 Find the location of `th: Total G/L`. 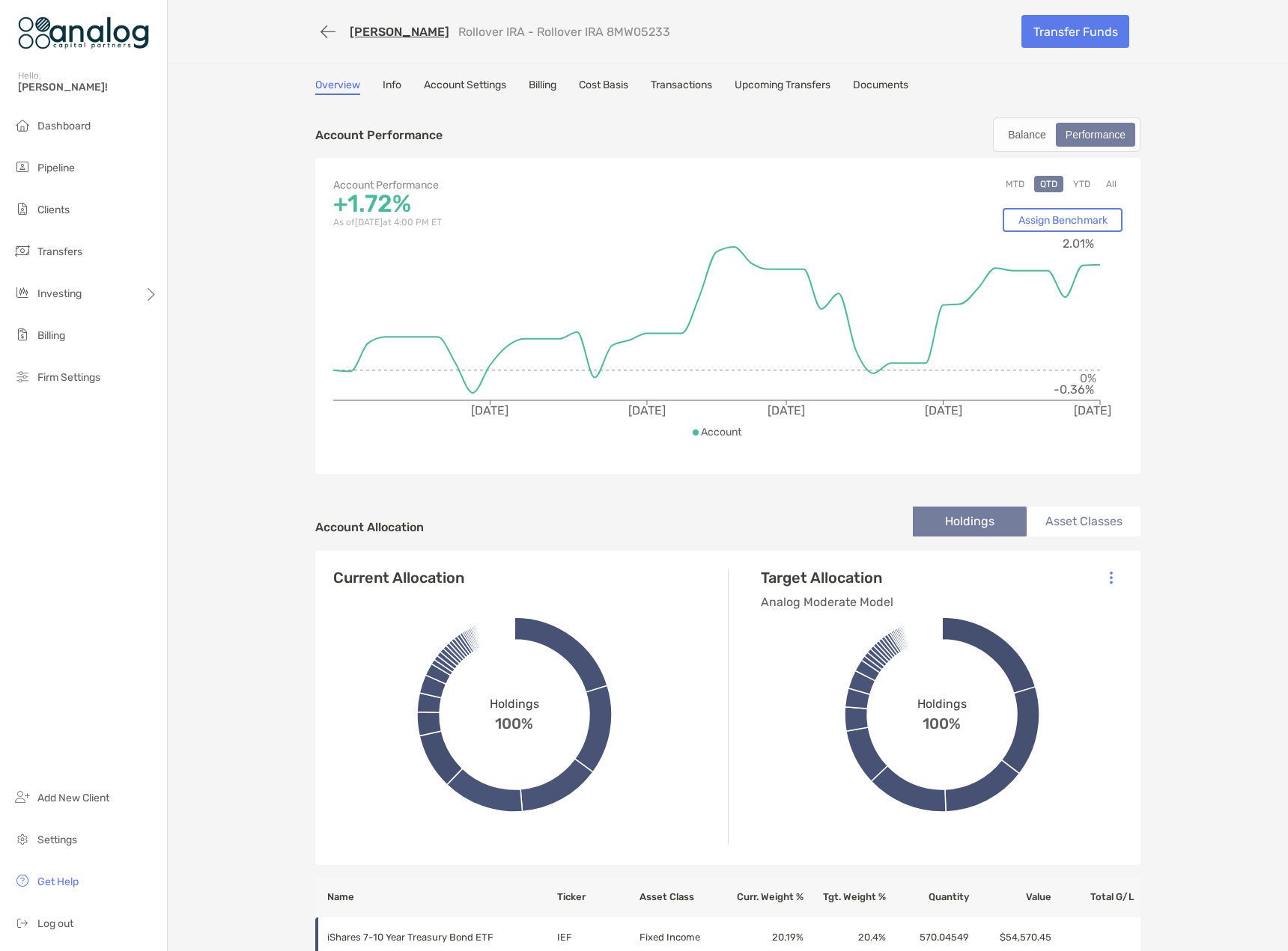

th: Total G/L is located at coordinates (1096, 898).